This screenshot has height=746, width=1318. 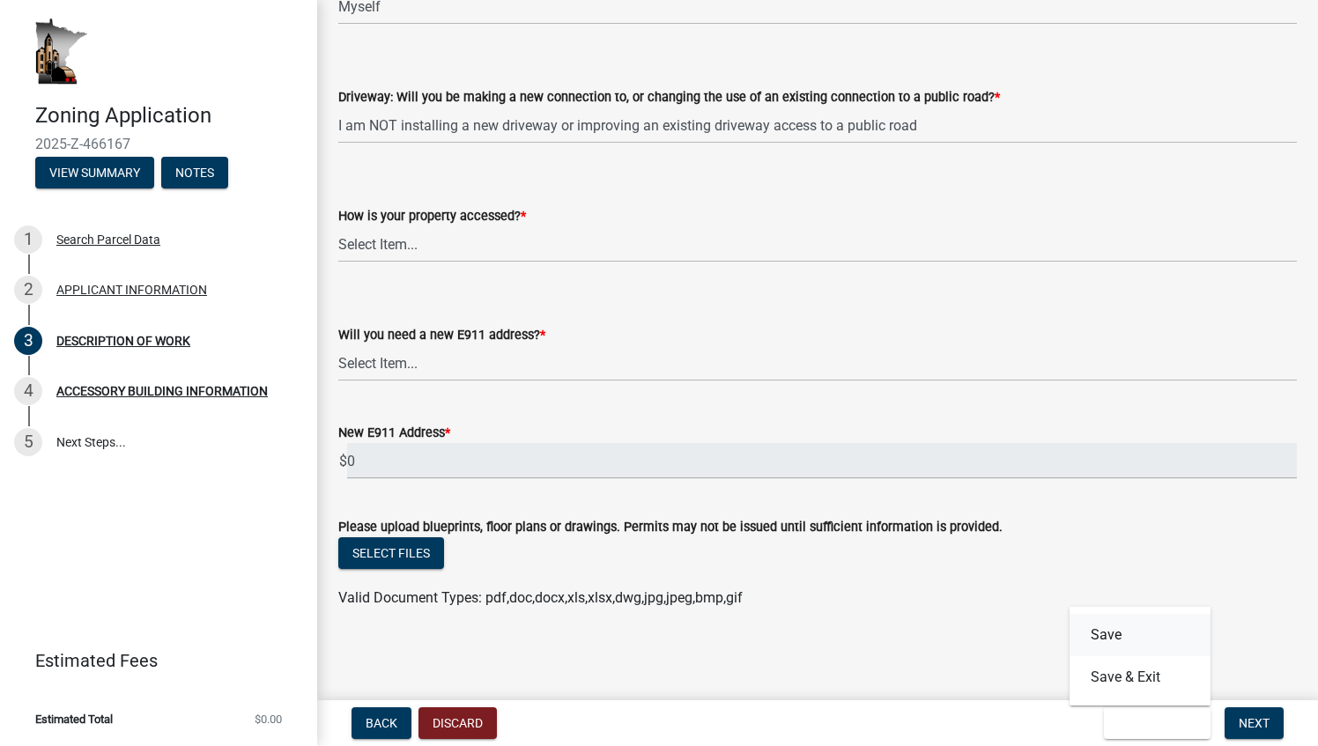 I want to click on a: Estimated Fees, so click(x=152, y=661).